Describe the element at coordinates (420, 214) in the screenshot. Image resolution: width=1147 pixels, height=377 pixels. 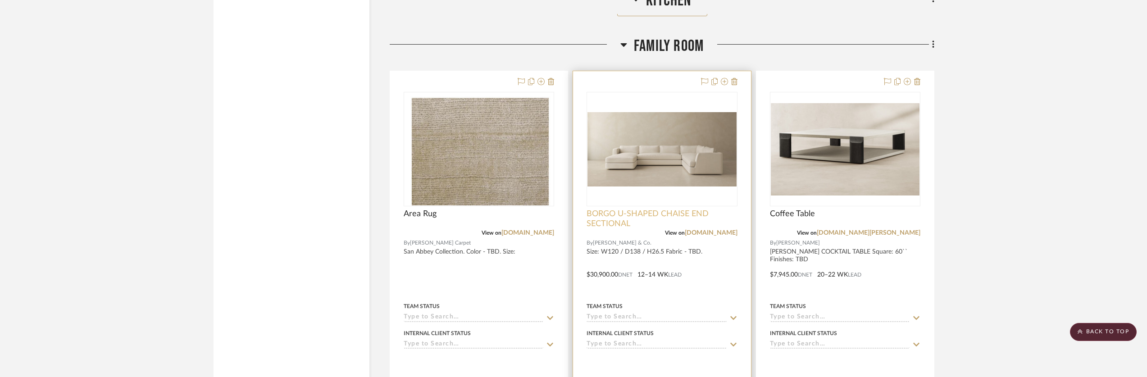
I see `span: Area Rug` at that location.